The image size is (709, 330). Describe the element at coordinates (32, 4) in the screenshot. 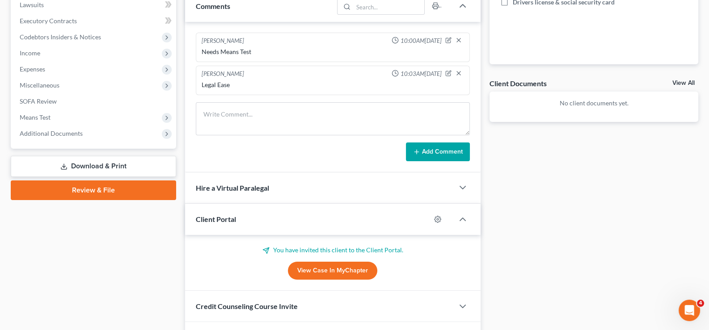

I see `span: Lawsuits` at that location.